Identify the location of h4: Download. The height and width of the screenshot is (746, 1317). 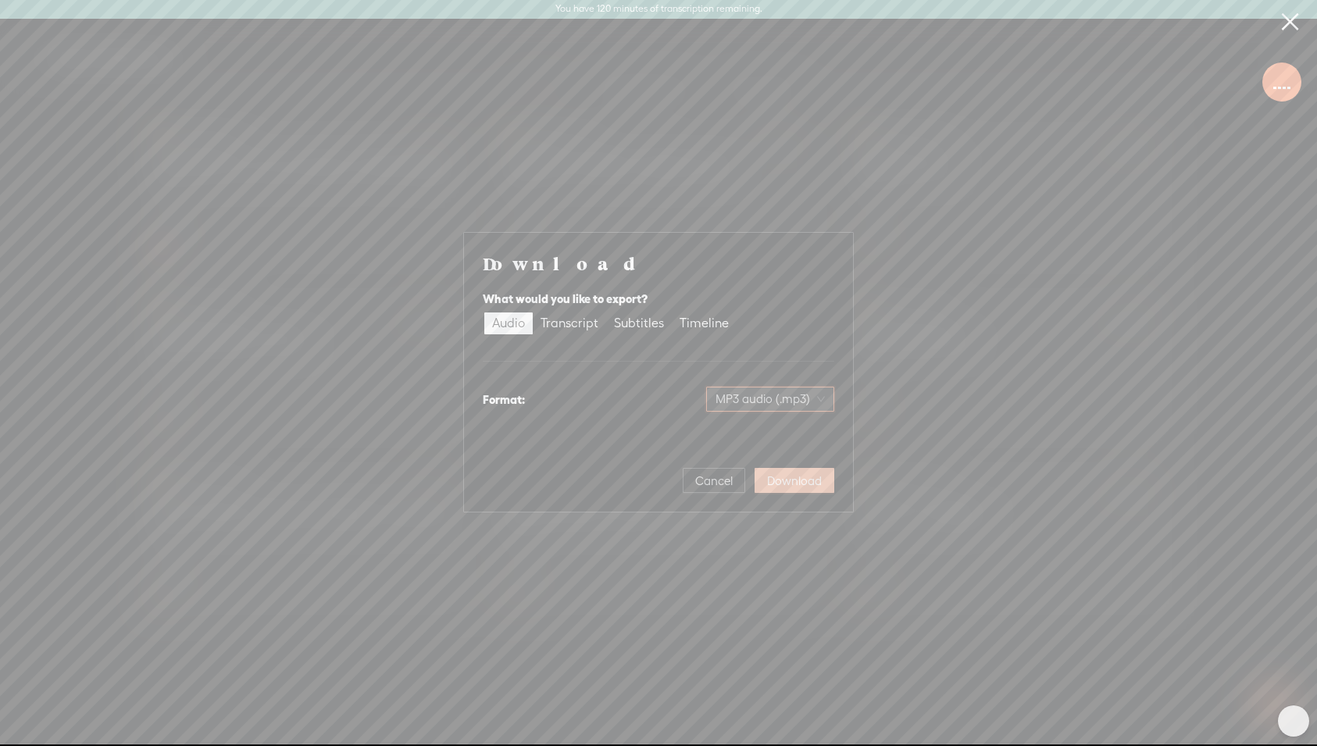
(659, 263).